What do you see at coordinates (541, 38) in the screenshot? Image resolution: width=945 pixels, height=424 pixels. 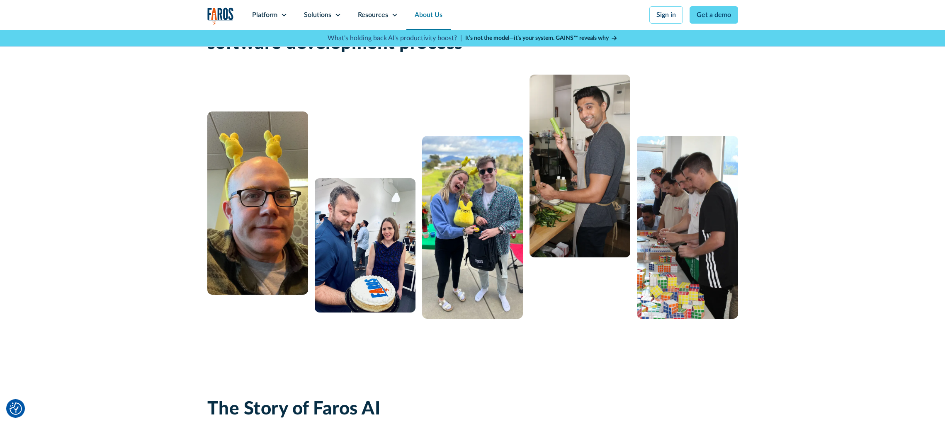 I see `a: It’s not the model—it’s your system. GAINS™ reveals why` at bounding box center [541, 38].